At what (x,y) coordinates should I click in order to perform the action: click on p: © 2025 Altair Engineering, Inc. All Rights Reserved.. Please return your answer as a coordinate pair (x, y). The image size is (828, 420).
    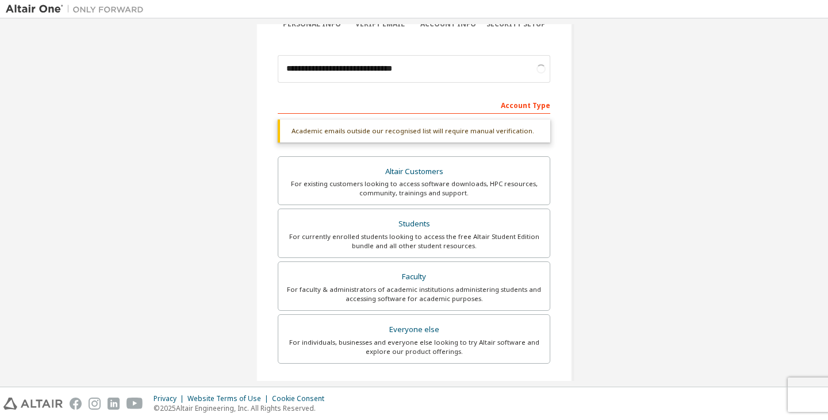
    Looking at the image, I should click on (242, 408).